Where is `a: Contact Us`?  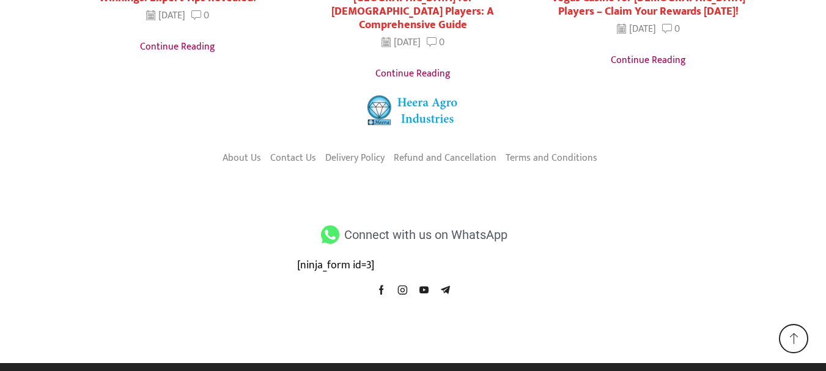 a: Contact Us is located at coordinates (293, 158).